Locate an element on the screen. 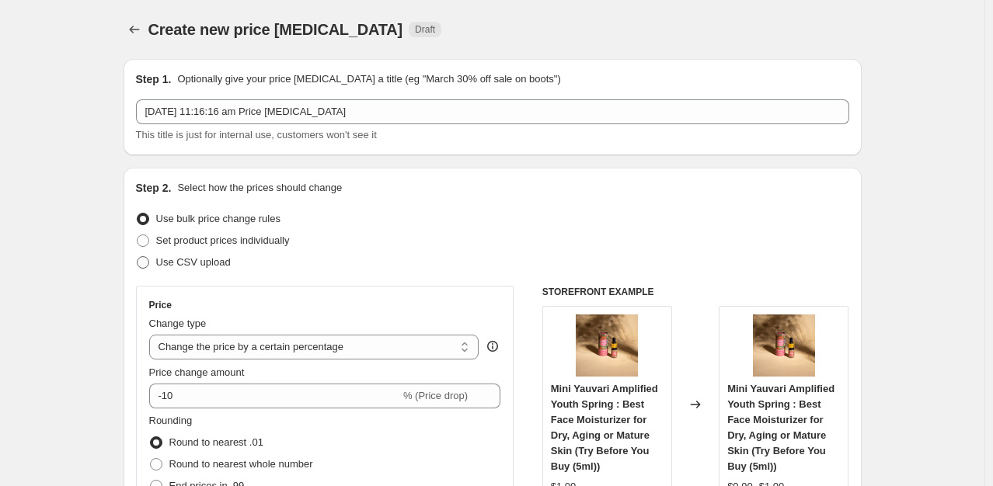 This screenshot has height=486, width=993. span: Use CSV upload is located at coordinates (194, 262).